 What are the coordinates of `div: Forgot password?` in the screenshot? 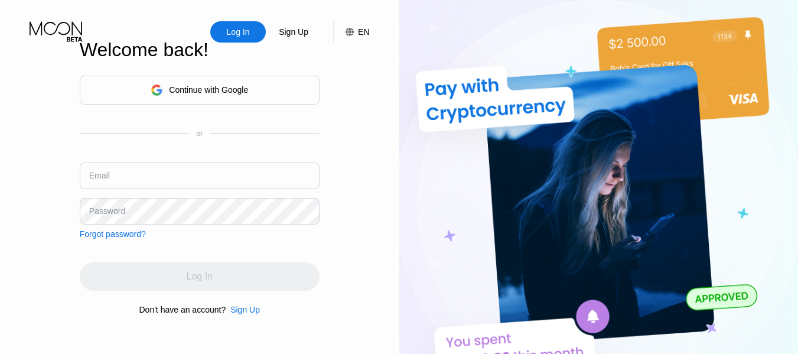 It's located at (113, 234).